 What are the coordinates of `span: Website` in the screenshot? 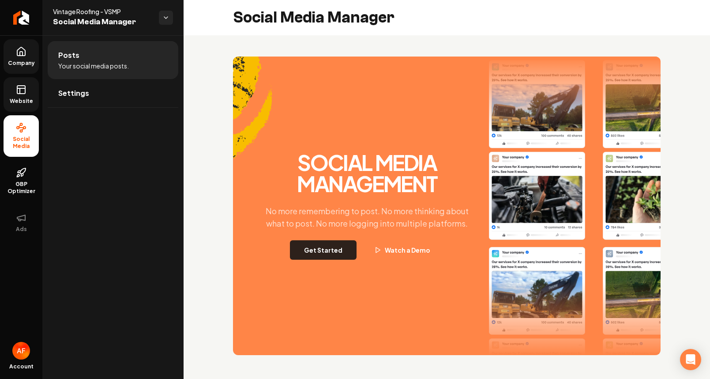 It's located at (21, 101).